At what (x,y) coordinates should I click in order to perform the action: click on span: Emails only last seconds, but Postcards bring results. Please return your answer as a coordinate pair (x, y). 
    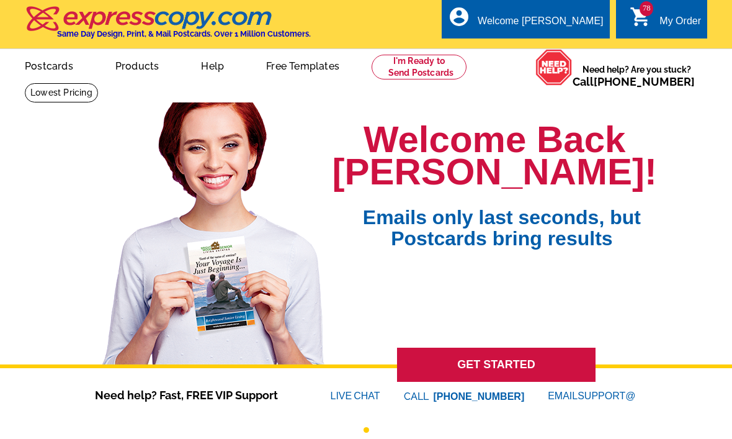
    Looking at the image, I should click on (502, 218).